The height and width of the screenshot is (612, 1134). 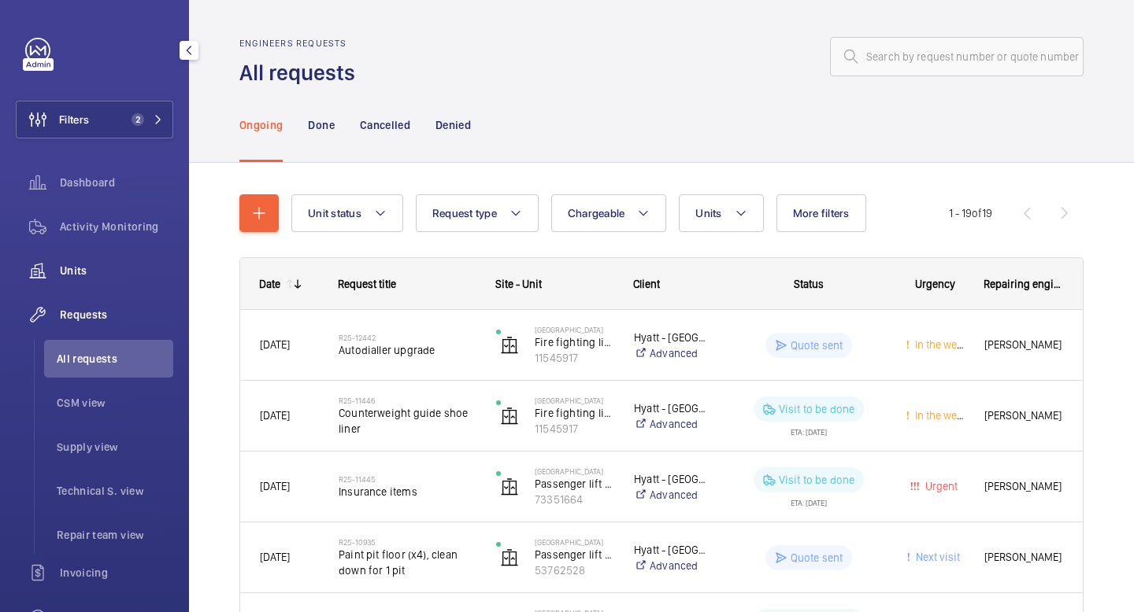 What do you see at coordinates (407, 479) in the screenshot?
I see `h2: R25-11445` at bounding box center [407, 479].